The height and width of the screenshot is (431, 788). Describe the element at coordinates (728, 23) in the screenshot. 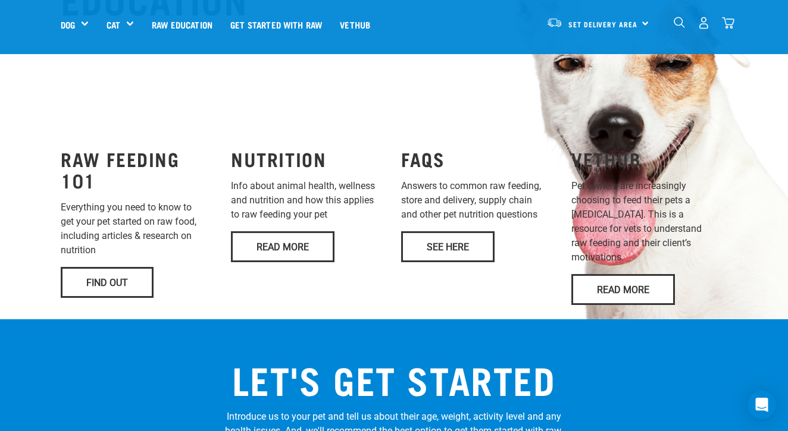

I see `img: home-icon@2x.png` at that location.